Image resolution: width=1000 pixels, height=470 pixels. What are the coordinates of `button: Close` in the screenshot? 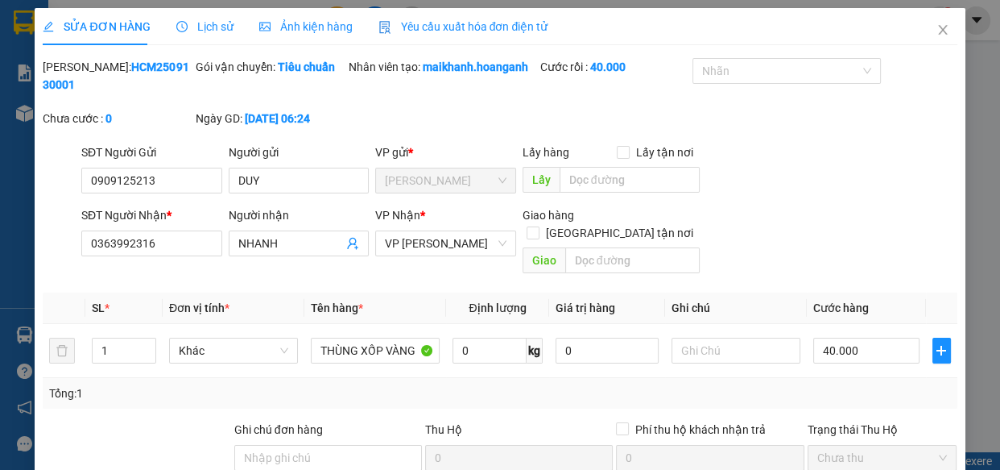 It's located at (943, 31).